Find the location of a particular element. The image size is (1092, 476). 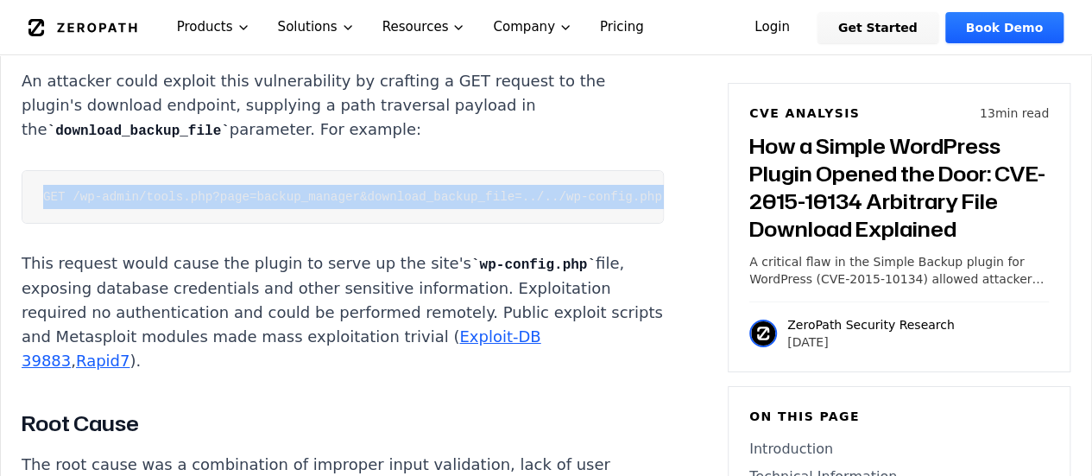

p: This request would cause the plugin to serve up the site's file, exposing database credentials an... is located at coordinates (343, 312).